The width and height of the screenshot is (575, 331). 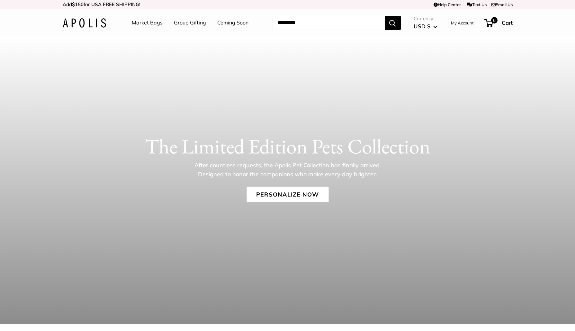 What do you see at coordinates (447, 5) in the screenshot?
I see `a: Help Center` at bounding box center [447, 5].